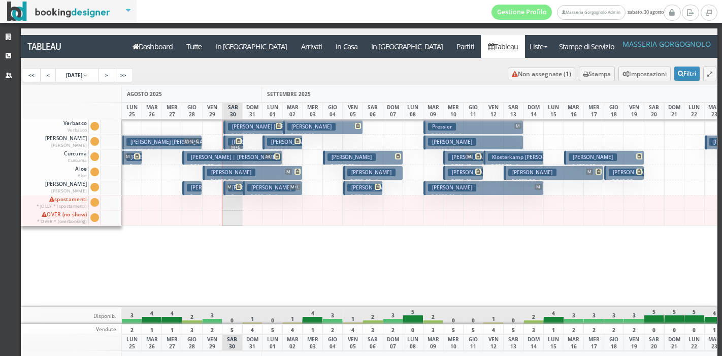 This screenshot has height=356, width=722. What do you see at coordinates (463, 196) in the screenshot?
I see `small: 6 notti` at bounding box center [463, 196].